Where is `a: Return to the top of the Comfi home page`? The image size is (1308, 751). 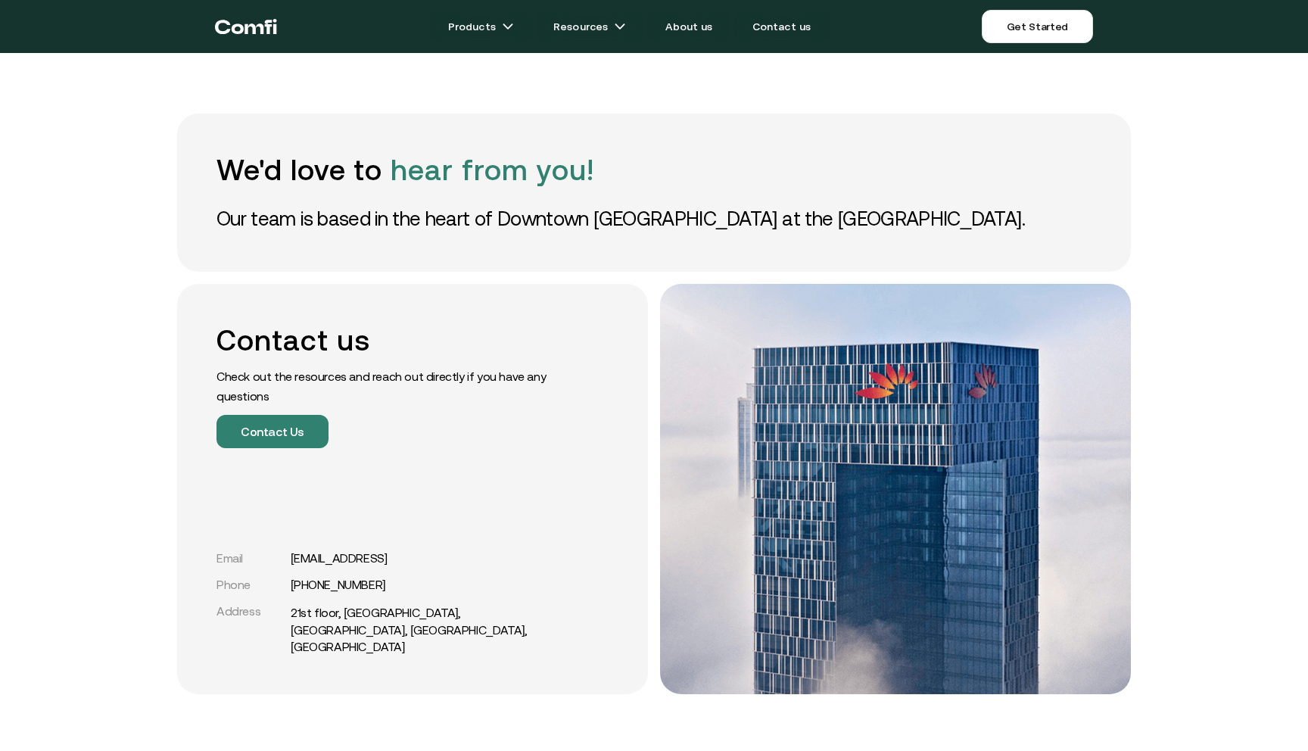 a: Return to the top of the Comfi home page is located at coordinates (246, 27).